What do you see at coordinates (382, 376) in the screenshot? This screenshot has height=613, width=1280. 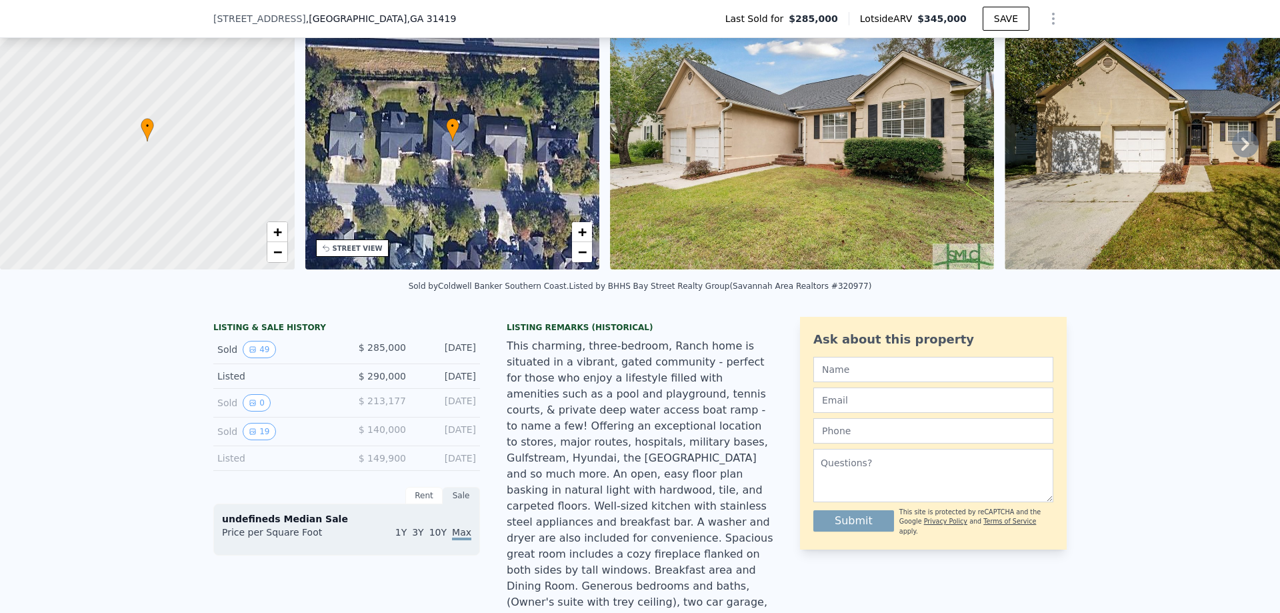 I see `span: $ 290,000` at bounding box center [382, 376].